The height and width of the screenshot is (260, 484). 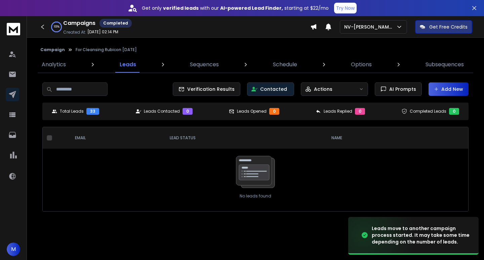 What do you see at coordinates (399, 89) in the screenshot?
I see `button: AI Prompts` at bounding box center [399, 89].